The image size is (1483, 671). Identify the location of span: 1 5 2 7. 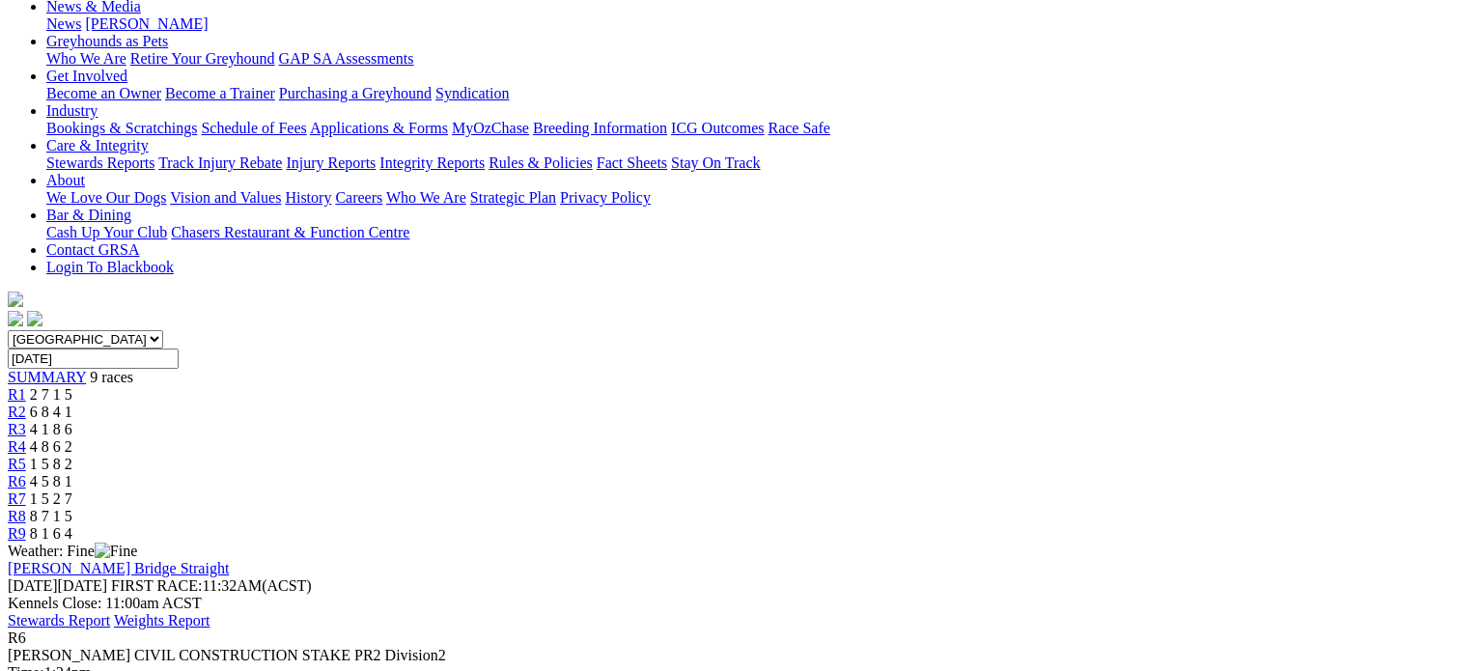
(51, 498).